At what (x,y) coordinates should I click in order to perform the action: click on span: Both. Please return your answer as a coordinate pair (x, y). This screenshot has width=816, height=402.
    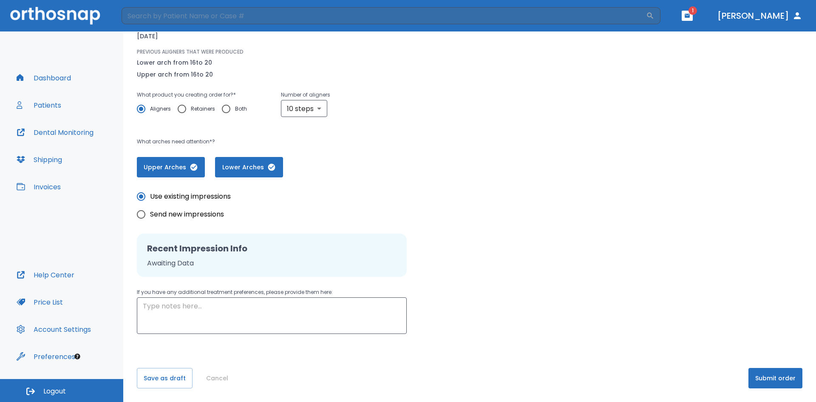
    Looking at the image, I should click on (241, 109).